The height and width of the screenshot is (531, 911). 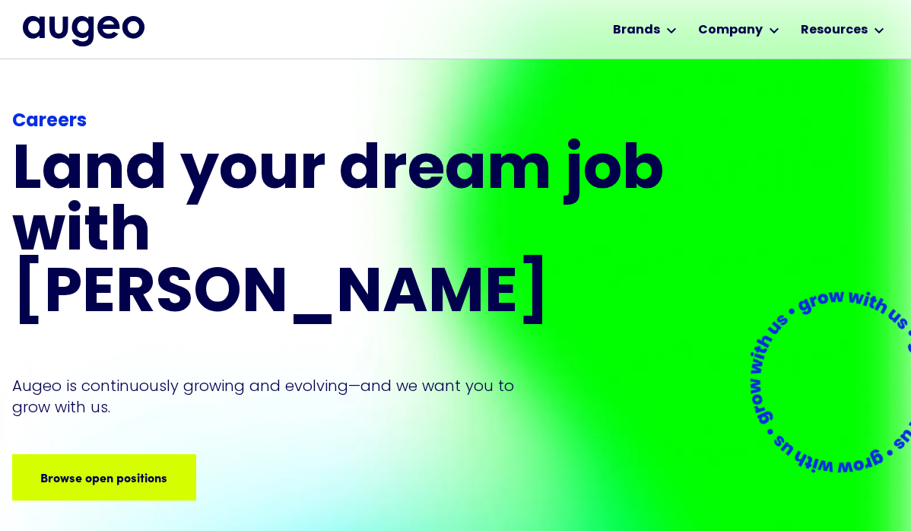 What do you see at coordinates (637, 30) in the screenshot?
I see `div: Brands` at bounding box center [637, 30].